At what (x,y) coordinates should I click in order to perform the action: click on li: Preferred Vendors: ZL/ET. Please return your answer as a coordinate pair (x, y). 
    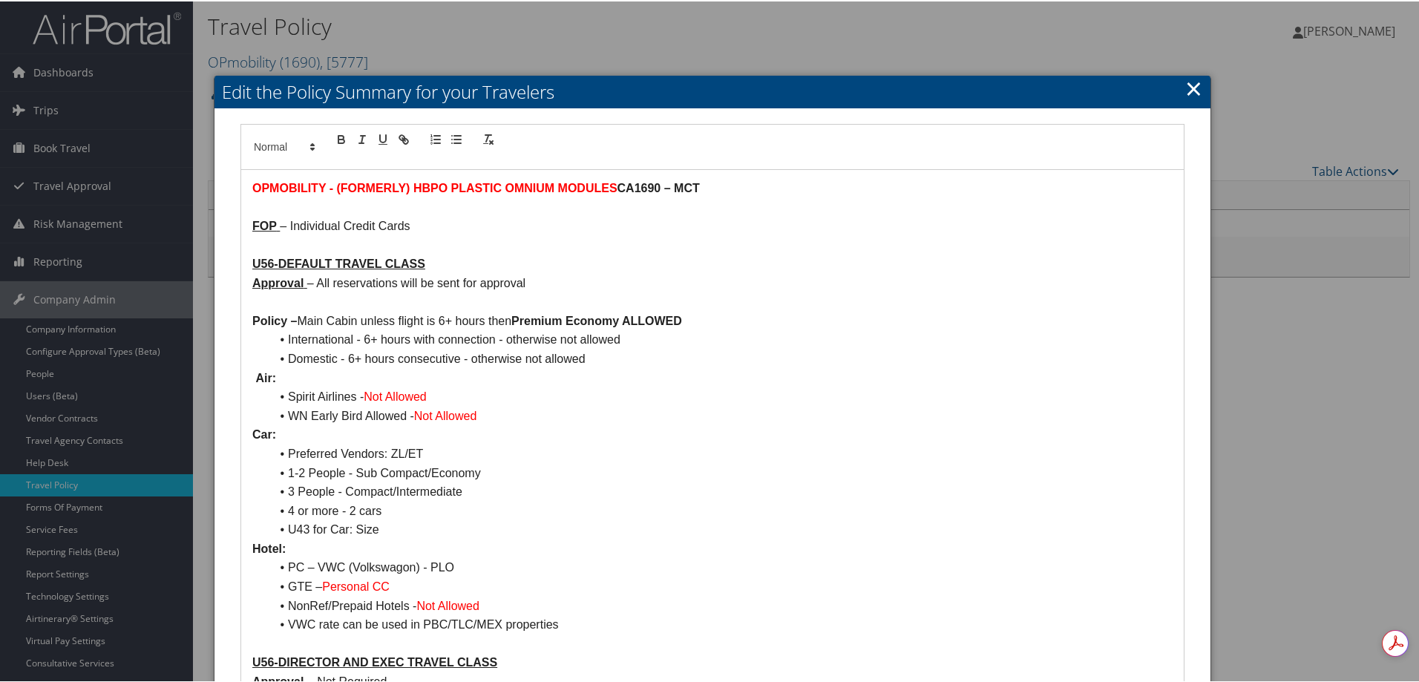
    Looking at the image, I should click on (721, 453).